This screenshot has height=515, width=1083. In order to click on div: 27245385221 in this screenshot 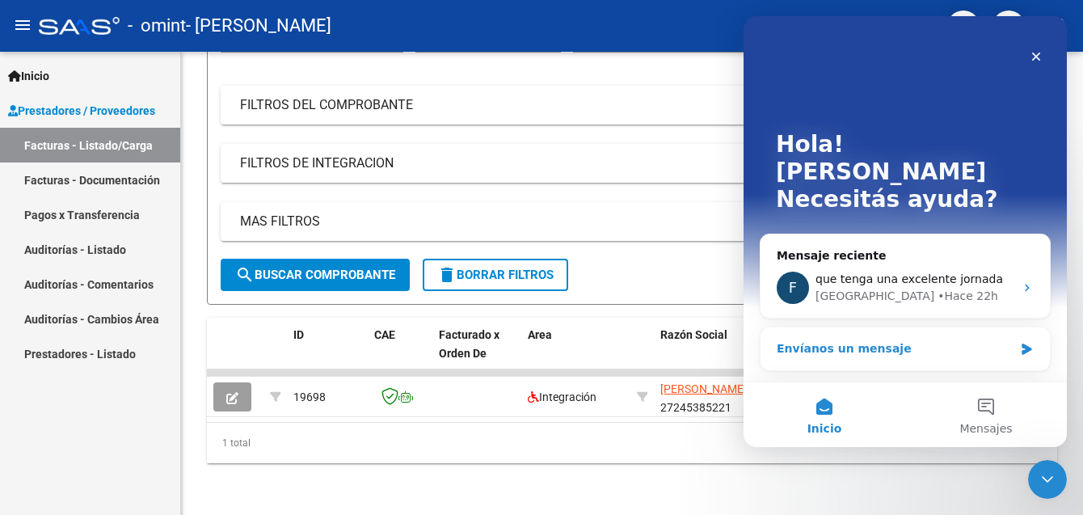, I will do `click(714, 397)`.